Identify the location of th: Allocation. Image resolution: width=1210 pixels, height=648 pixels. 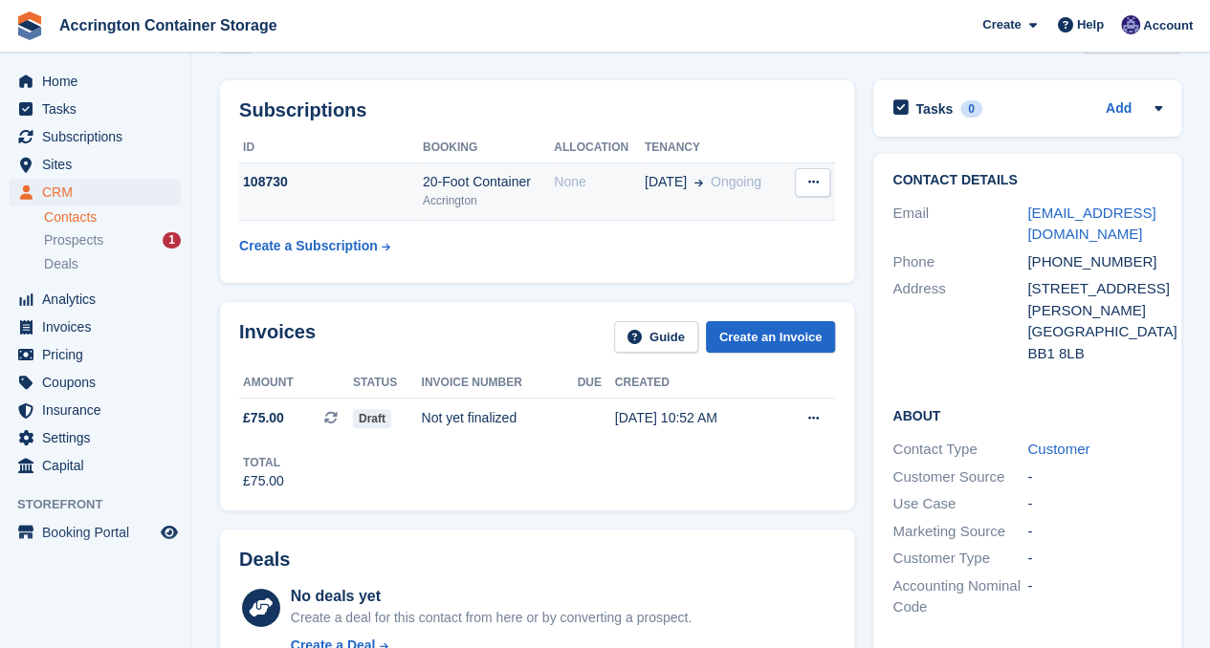
(599, 148).